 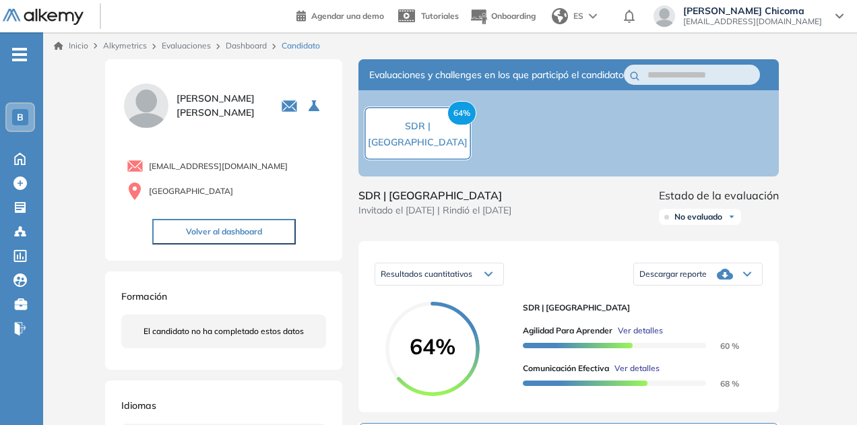 What do you see at coordinates (593, 16) in the screenshot?
I see `img: arrow` at bounding box center [593, 16].